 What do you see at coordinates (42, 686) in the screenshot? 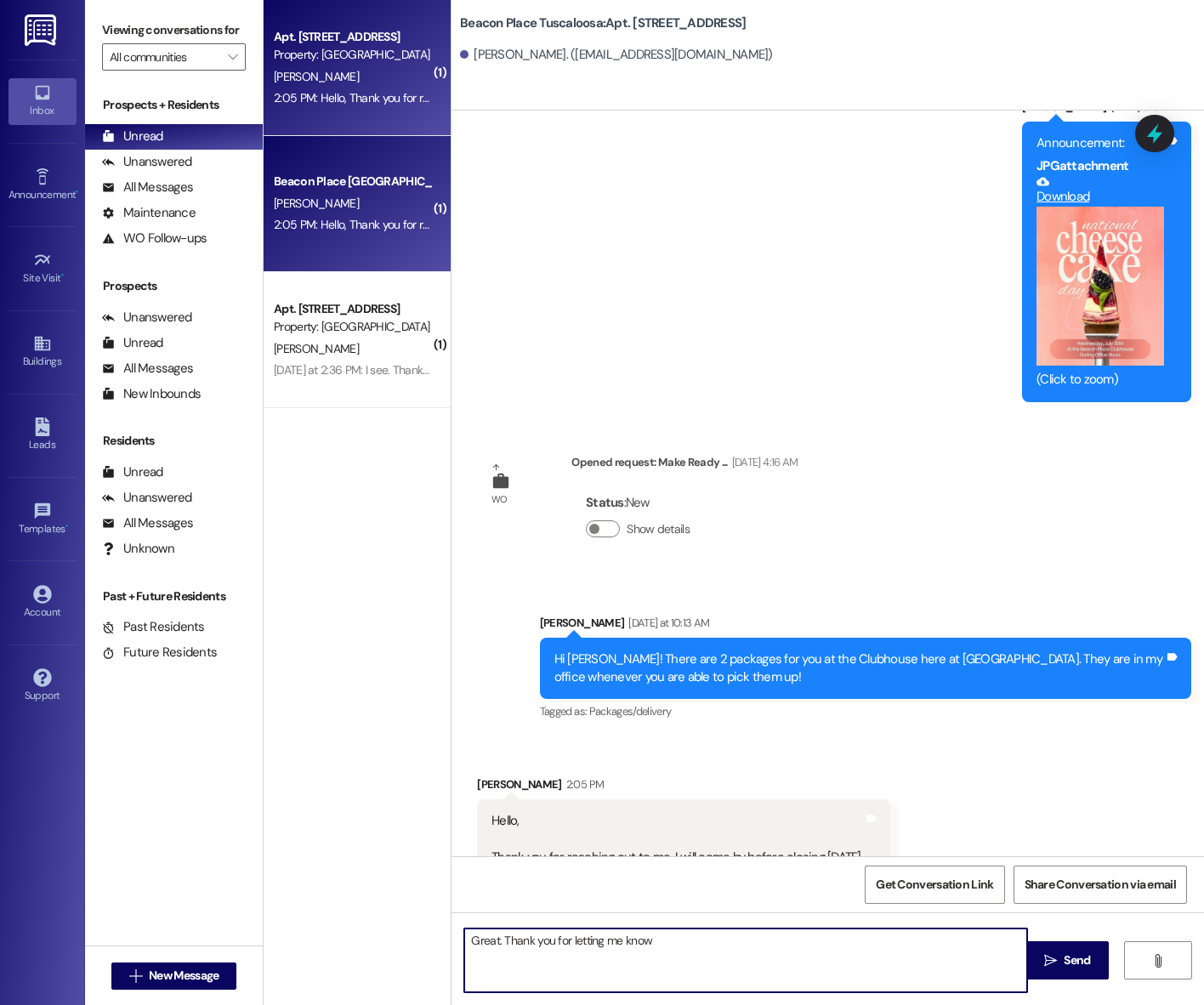
I see `a: Support` at bounding box center [42, 686].